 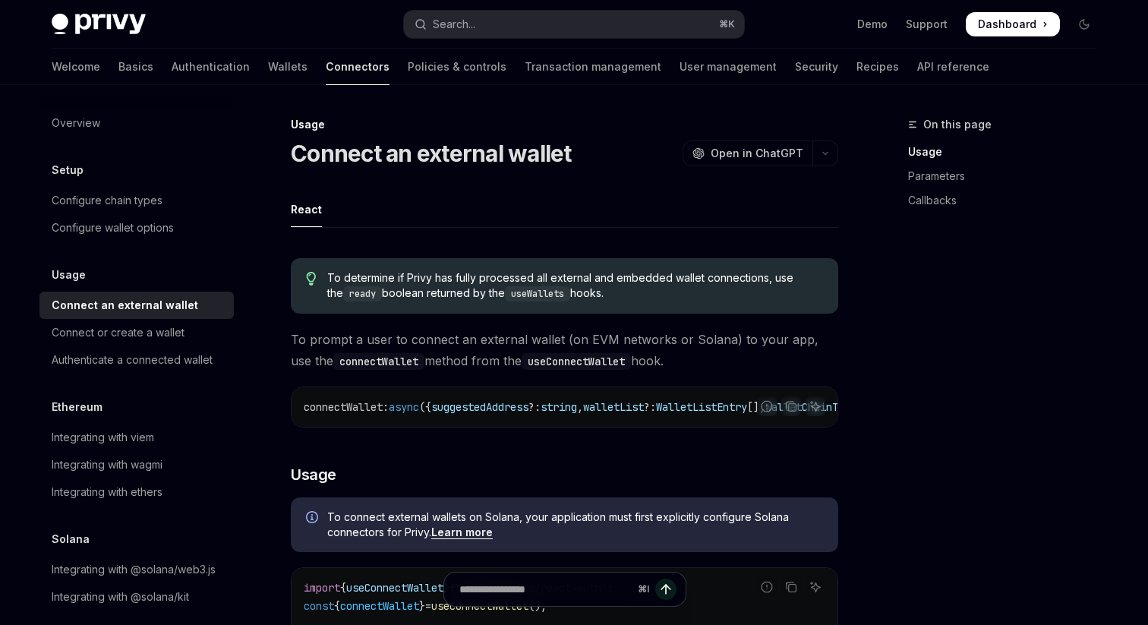 I want to click on span: WalletListEntry, so click(x=702, y=407).